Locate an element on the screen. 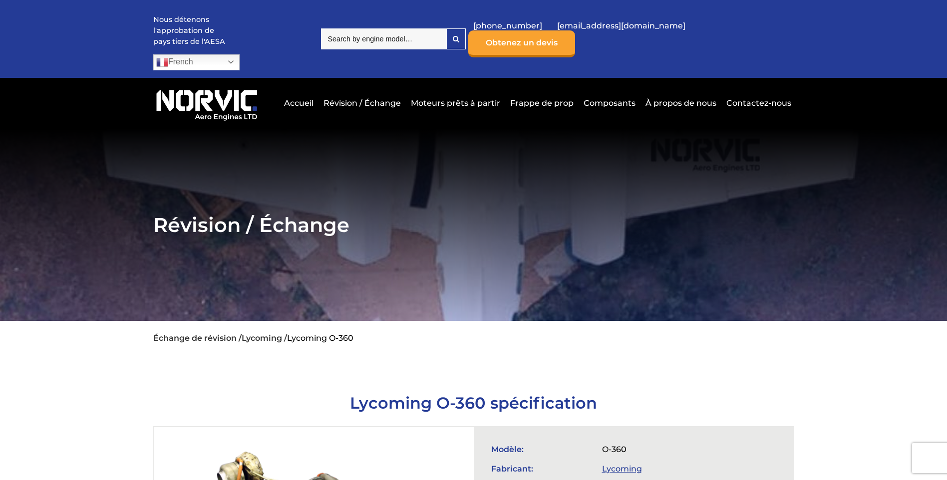 This screenshot has width=947, height=480. img: Logo de Norvic Aero Engines is located at coordinates (207, 103).